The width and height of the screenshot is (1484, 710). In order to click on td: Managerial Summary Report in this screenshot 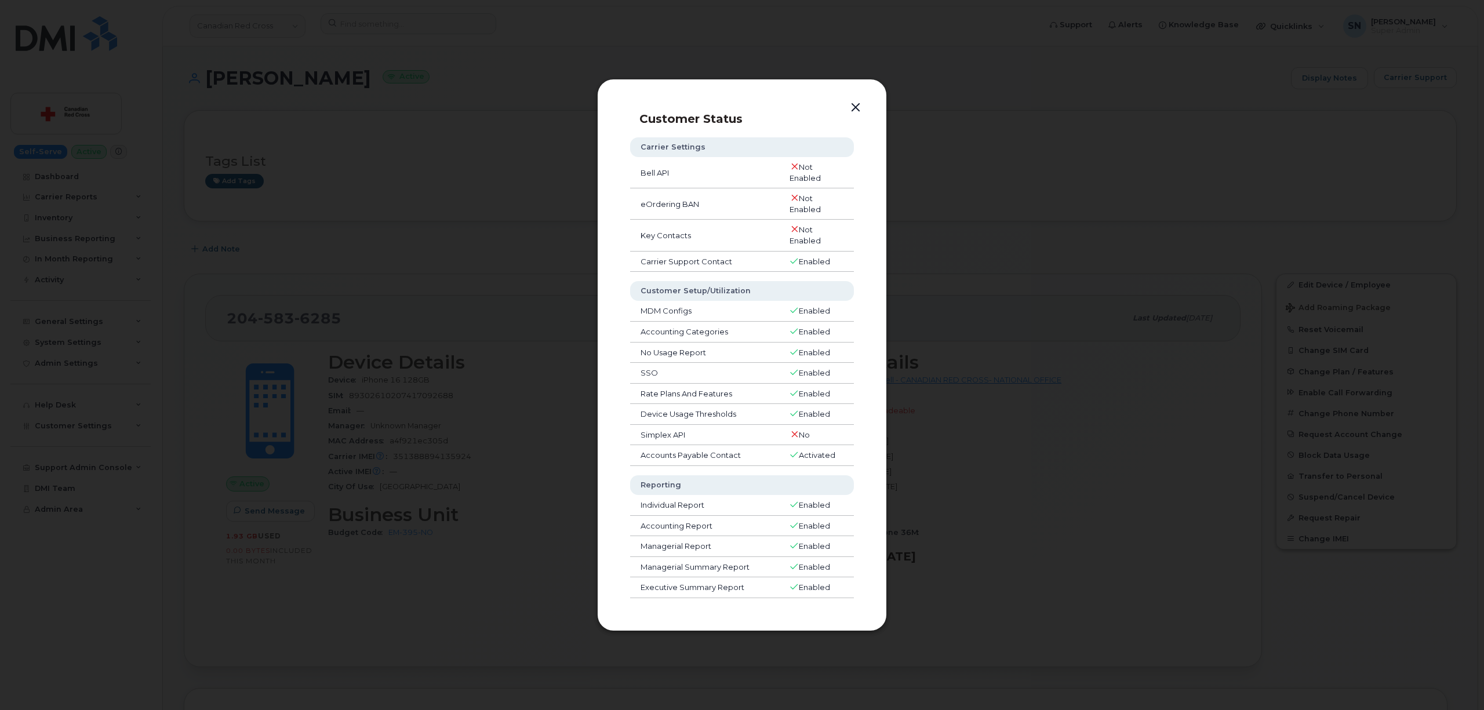, I will do `click(704, 567)`.